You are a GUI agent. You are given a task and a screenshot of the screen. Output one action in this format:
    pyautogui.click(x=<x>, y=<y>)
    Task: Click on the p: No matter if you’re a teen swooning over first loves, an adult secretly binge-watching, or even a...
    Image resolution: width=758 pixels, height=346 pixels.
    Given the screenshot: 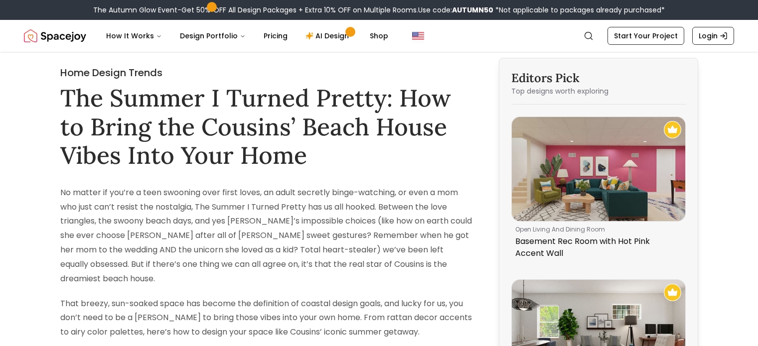 What is the action you would take?
    pyautogui.click(x=266, y=236)
    